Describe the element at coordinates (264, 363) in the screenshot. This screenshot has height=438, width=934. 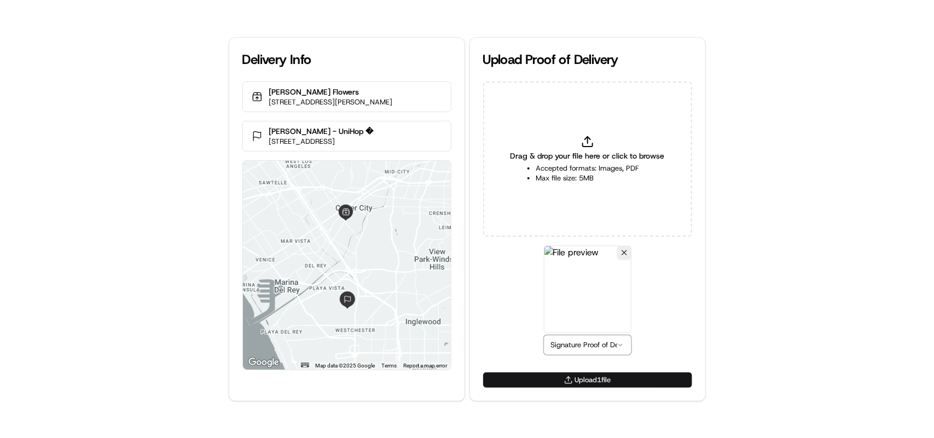
I see `a: Open this area in Google Maps (opens a new window)` at that location.